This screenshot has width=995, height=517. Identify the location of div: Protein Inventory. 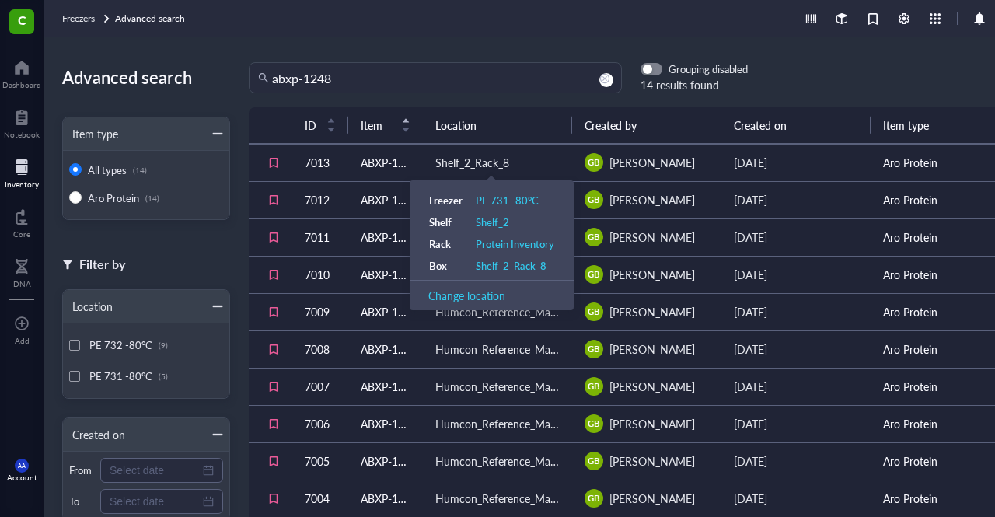
(515, 244).